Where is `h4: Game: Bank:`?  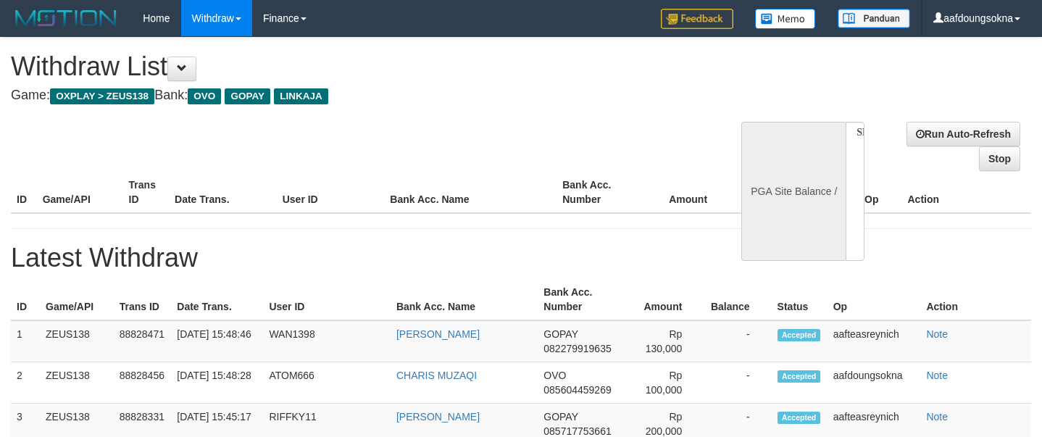
h4: Game: Bank: is located at coordinates (346, 96).